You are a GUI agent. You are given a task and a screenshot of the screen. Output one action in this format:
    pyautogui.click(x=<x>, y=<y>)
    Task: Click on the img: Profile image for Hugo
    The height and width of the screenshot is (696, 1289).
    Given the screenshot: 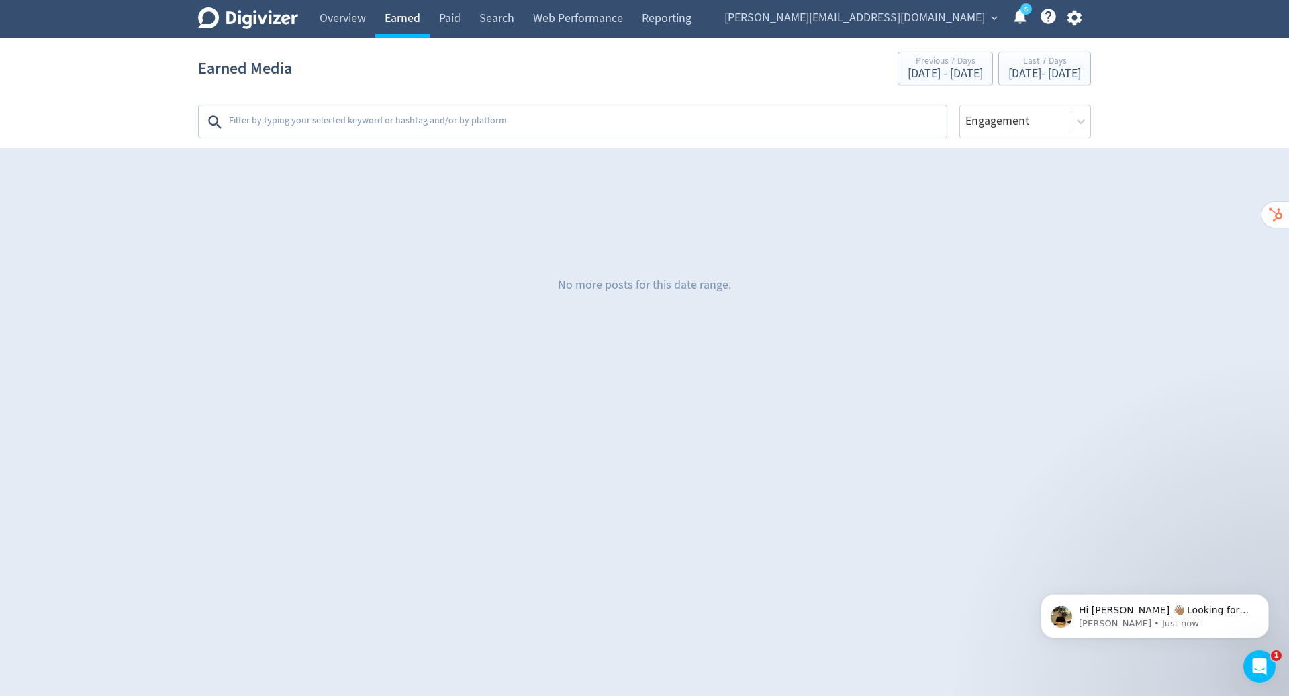 What is the action you would take?
    pyautogui.click(x=41, y=51)
    